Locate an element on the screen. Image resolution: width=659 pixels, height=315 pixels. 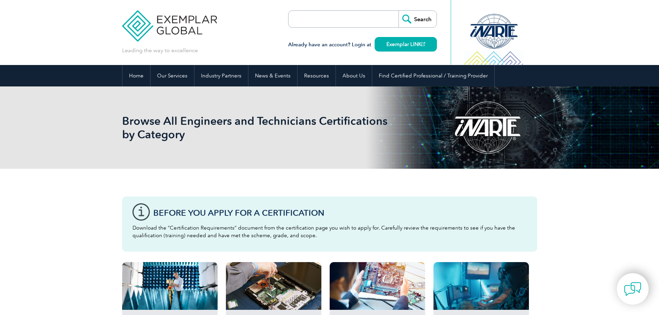
img: open_square.png is located at coordinates (423, 44).